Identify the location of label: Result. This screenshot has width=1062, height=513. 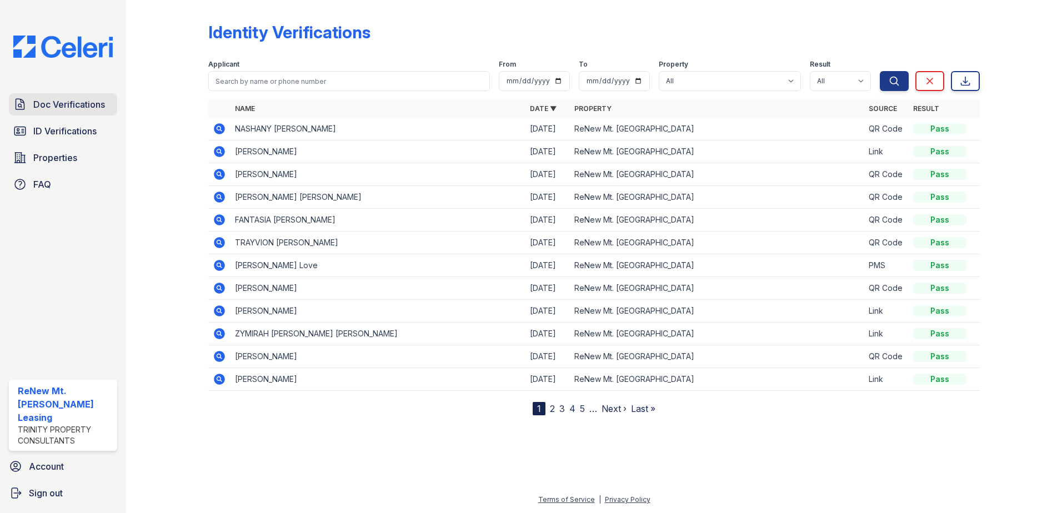
(820, 64).